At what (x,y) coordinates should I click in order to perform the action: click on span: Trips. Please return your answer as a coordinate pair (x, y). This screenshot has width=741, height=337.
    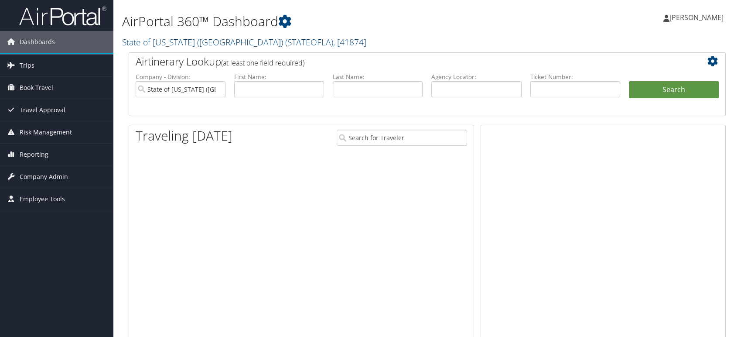
    Looking at the image, I should click on (27, 65).